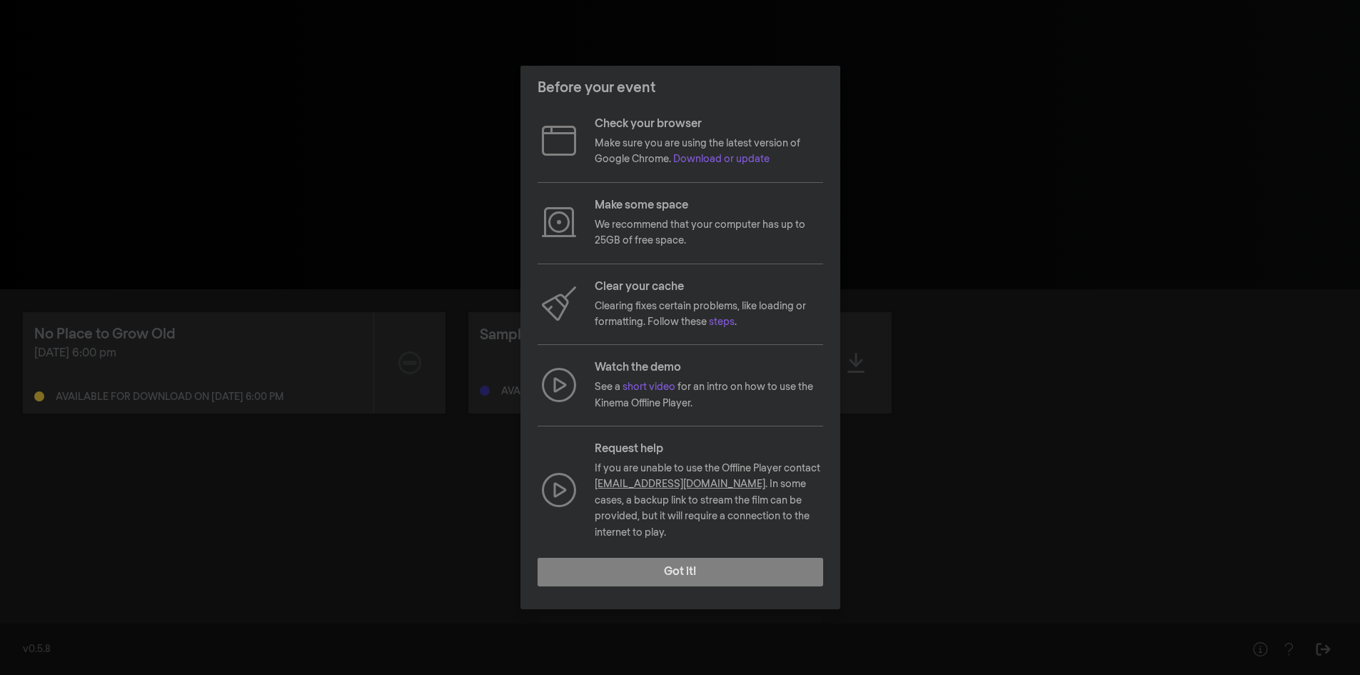 This screenshot has height=675, width=1360. Describe the element at coordinates (709, 395) in the screenshot. I see `p: See a for an intro on how to use the Kinema Offline Player.` at that location.